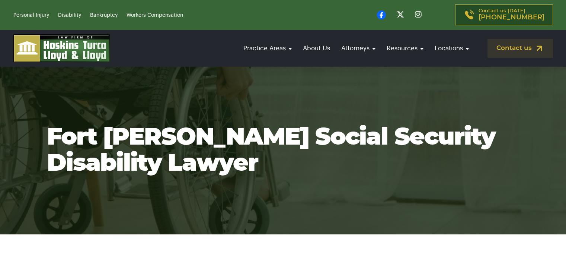 The height and width of the screenshot is (259, 566). What do you see at coordinates (452, 48) in the screenshot?
I see `a: Locations` at bounding box center [452, 48].